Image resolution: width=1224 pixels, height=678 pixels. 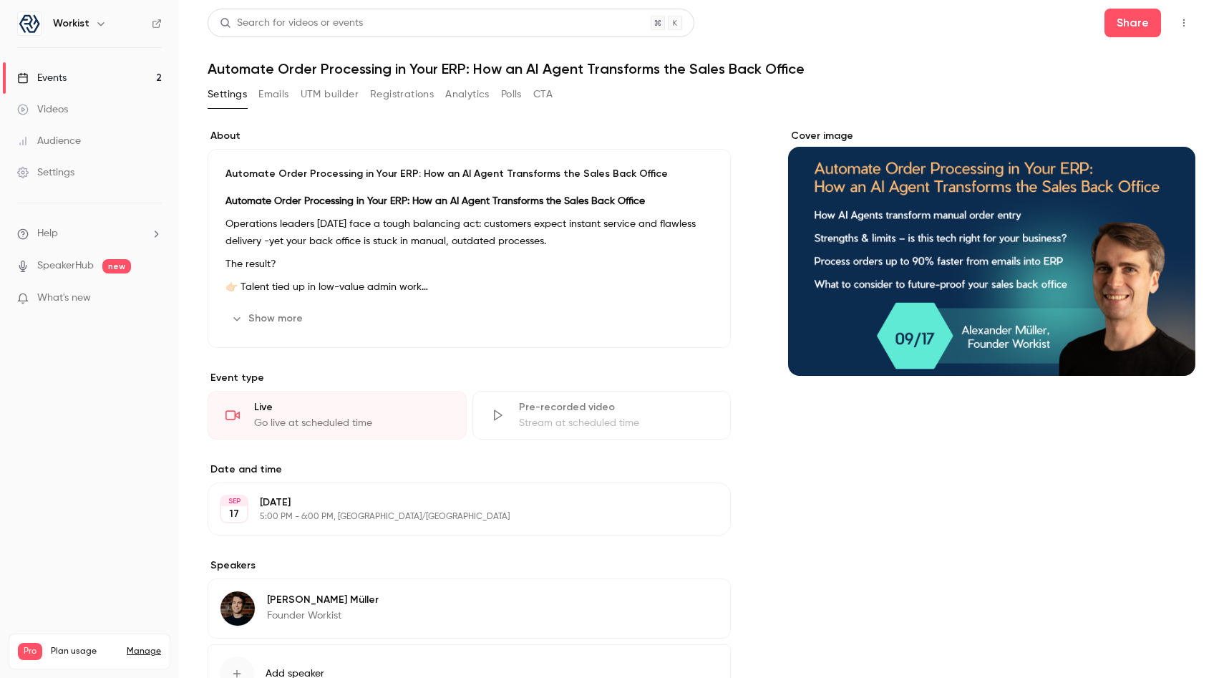 I want to click on section: Cover image, so click(x=991, y=252).